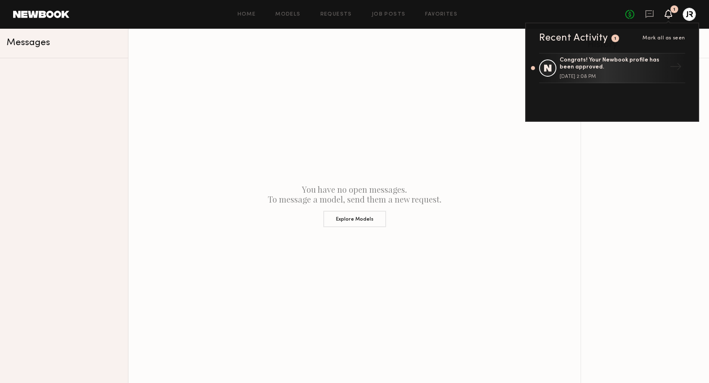 Image resolution: width=709 pixels, height=383 pixels. I want to click on div: Recent Activity, so click(573, 38).